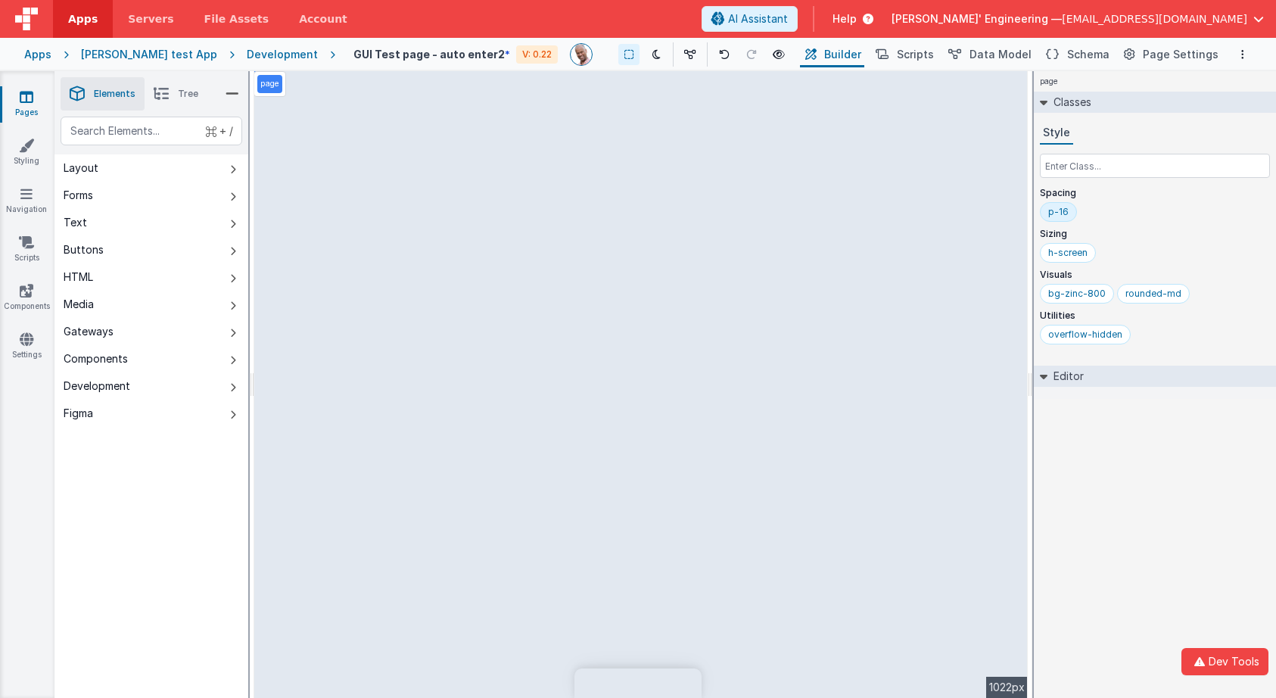 The height and width of the screenshot is (698, 1276). I want to click on span: Help, so click(844, 19).